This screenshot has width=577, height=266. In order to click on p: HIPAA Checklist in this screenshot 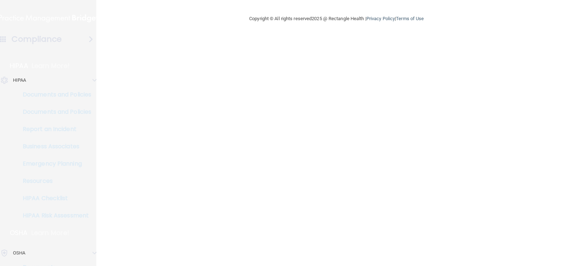, I will do `click(54, 199)`.